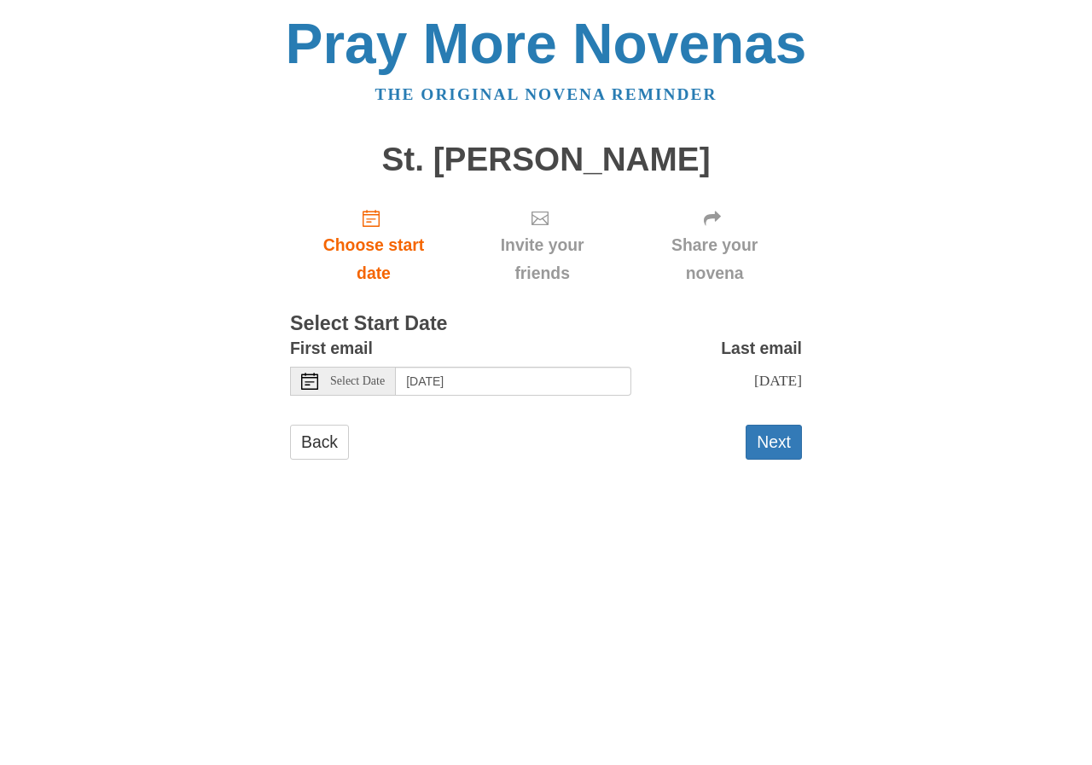 The height and width of the screenshot is (765, 1092). I want to click on a: The original novena reminder, so click(546, 94).